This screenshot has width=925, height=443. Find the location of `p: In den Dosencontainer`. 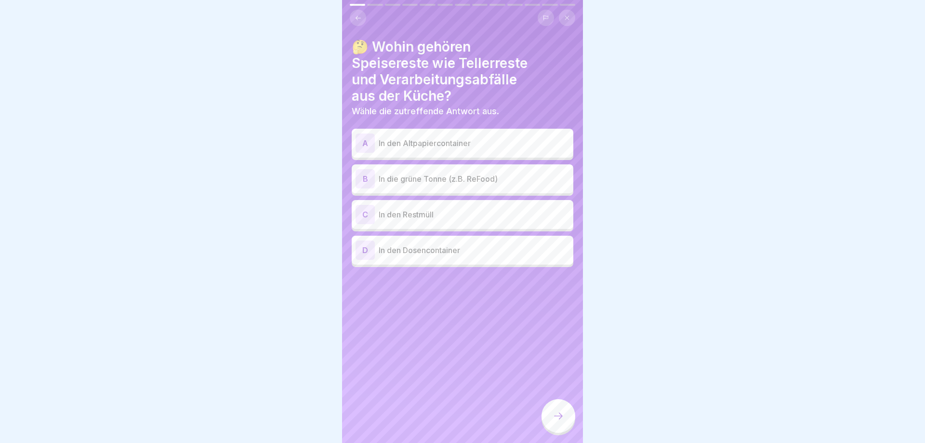

p: In den Dosencontainer is located at coordinates (474, 250).